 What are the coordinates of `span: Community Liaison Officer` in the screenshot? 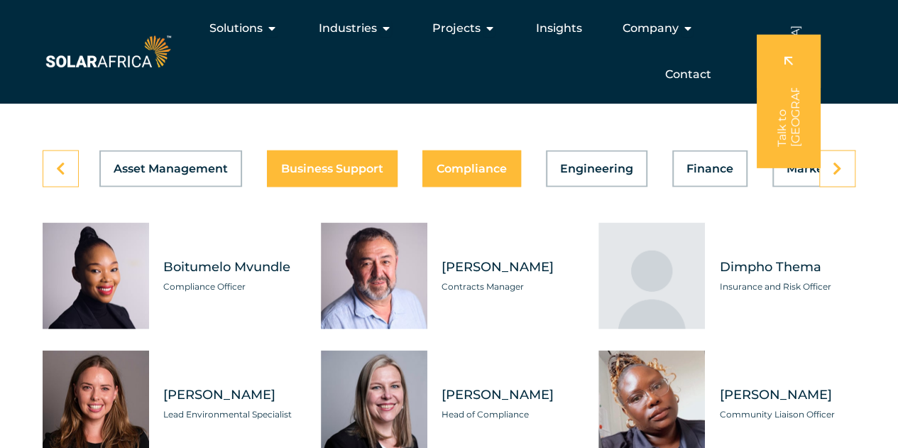 It's located at (787, 414).